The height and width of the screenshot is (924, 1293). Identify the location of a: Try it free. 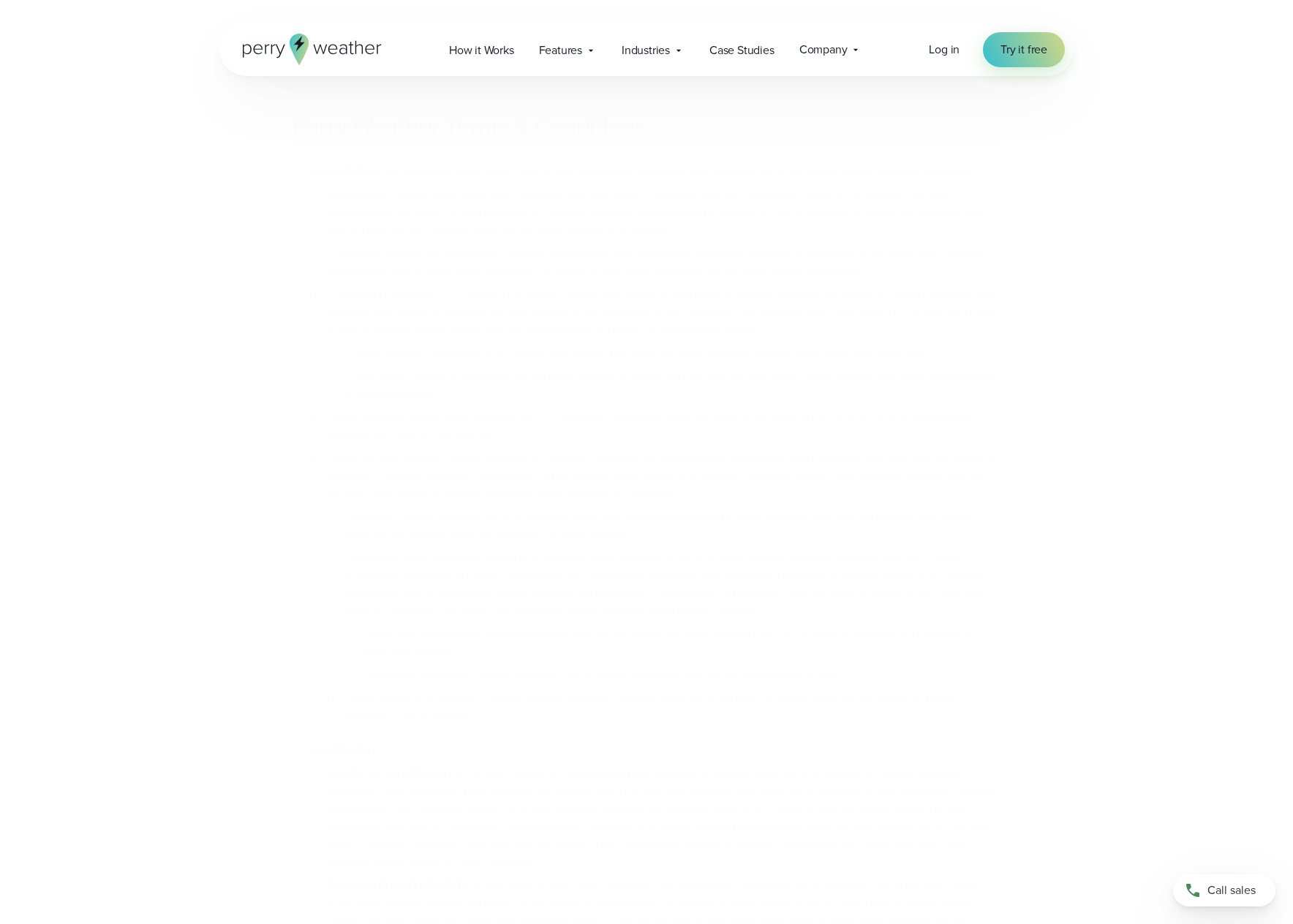
(1024, 50).